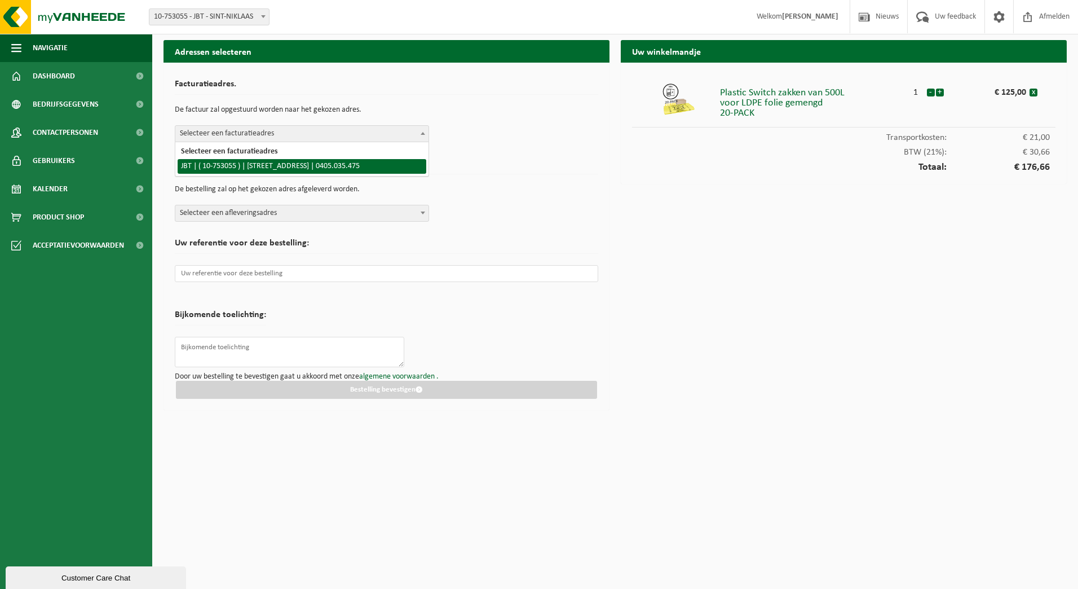 This screenshot has height=589, width=1078. Describe the element at coordinates (386, 390) in the screenshot. I see `button: Bestelling bevestigen` at that location.